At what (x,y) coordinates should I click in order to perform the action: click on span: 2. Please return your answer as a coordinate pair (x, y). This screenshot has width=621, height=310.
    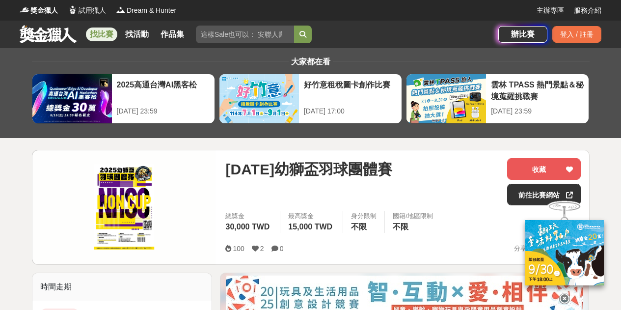
    Looking at the image, I should click on (262, 248).